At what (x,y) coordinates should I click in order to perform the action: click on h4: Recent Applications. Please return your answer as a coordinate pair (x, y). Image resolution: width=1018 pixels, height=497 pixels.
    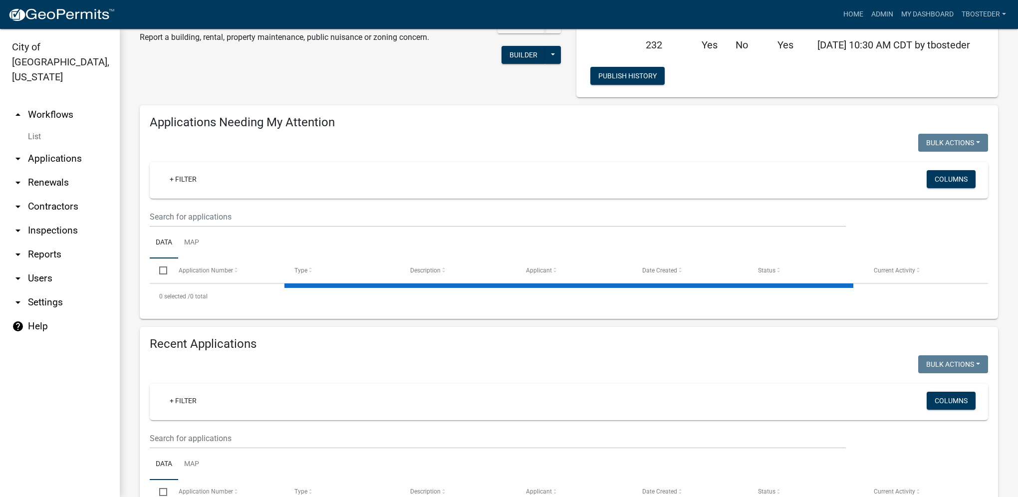
    Looking at the image, I should click on (569, 344).